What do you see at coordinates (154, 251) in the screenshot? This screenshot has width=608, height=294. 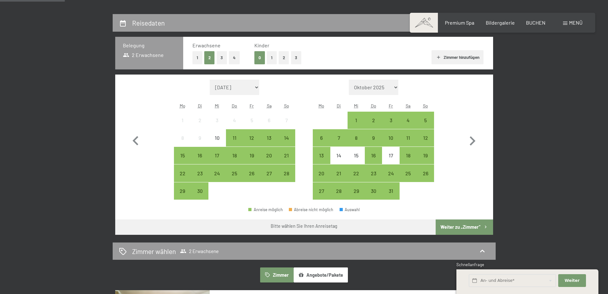 I see `h2: Zimmer wählen` at bounding box center [154, 251].